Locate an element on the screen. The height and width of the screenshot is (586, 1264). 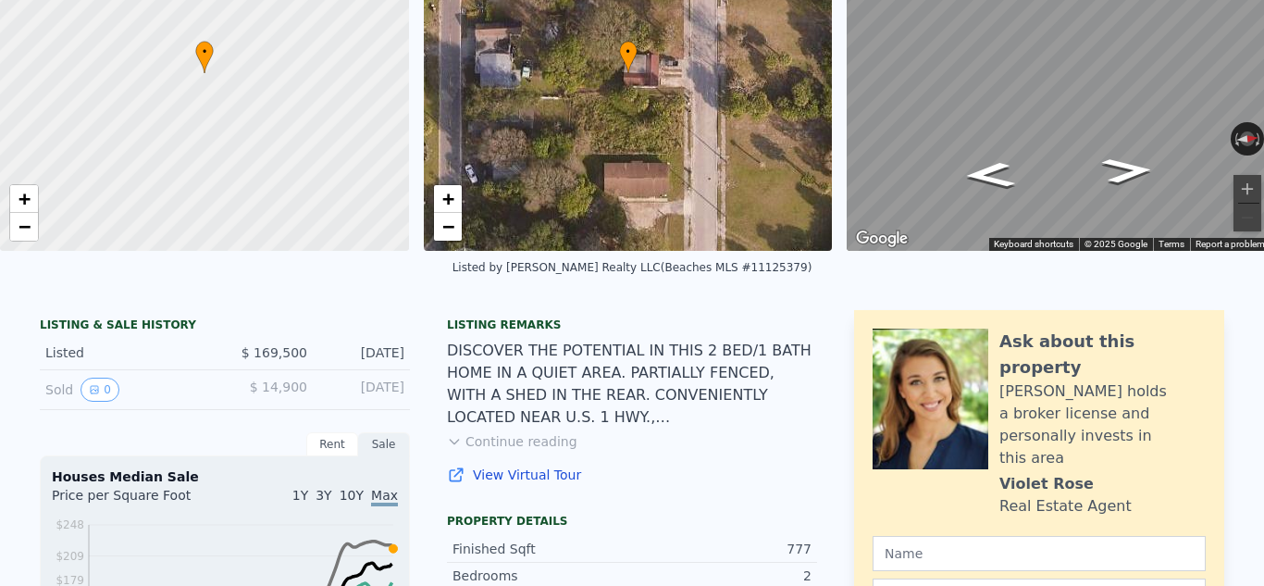
div: Property details is located at coordinates (632, 521).